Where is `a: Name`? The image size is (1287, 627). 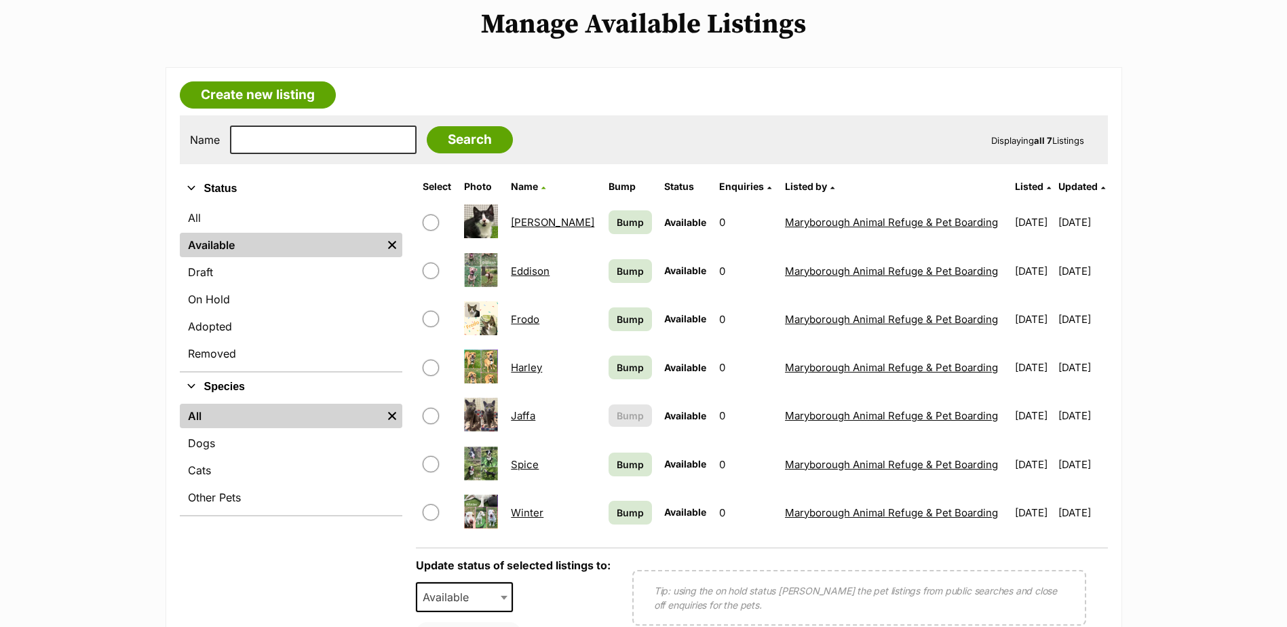 a: Name is located at coordinates (528, 186).